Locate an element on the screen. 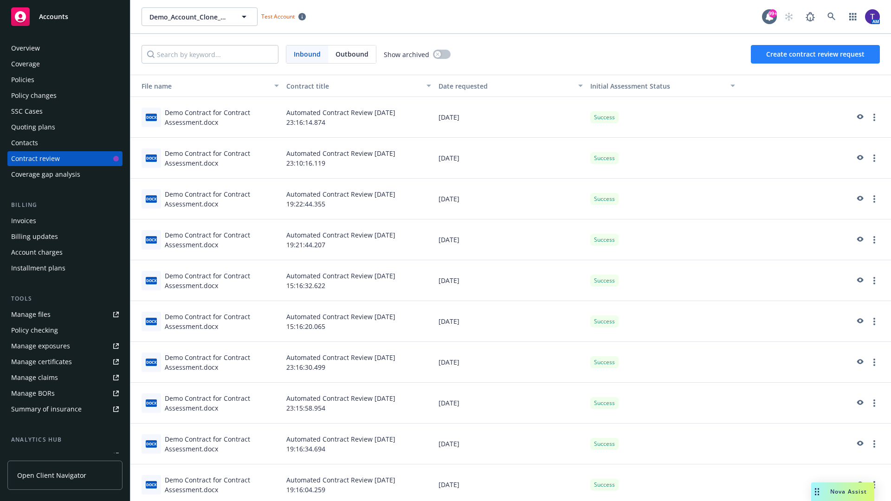  div: Contract title is located at coordinates (354, 86).